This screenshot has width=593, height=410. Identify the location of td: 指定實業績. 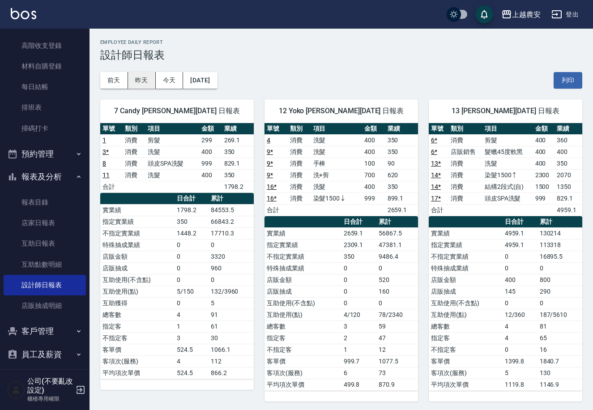
(137, 221).